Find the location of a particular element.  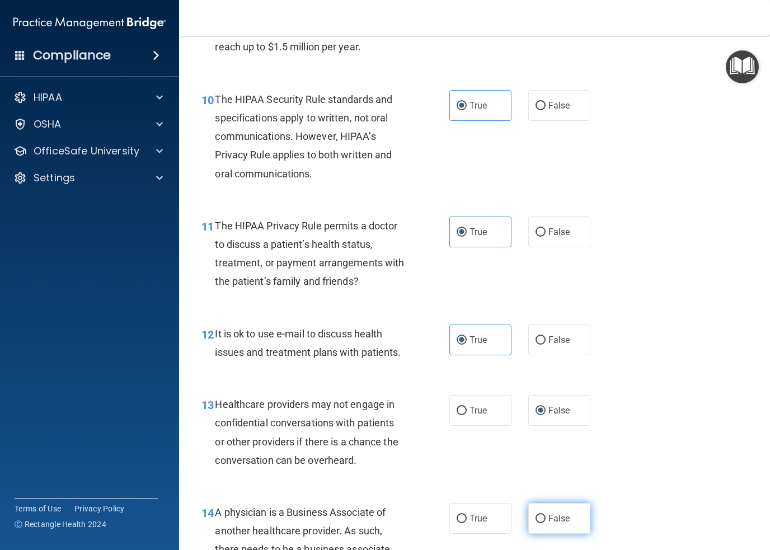

span: Ⓒ Rectangle Health 2024 is located at coordinates (60, 525).